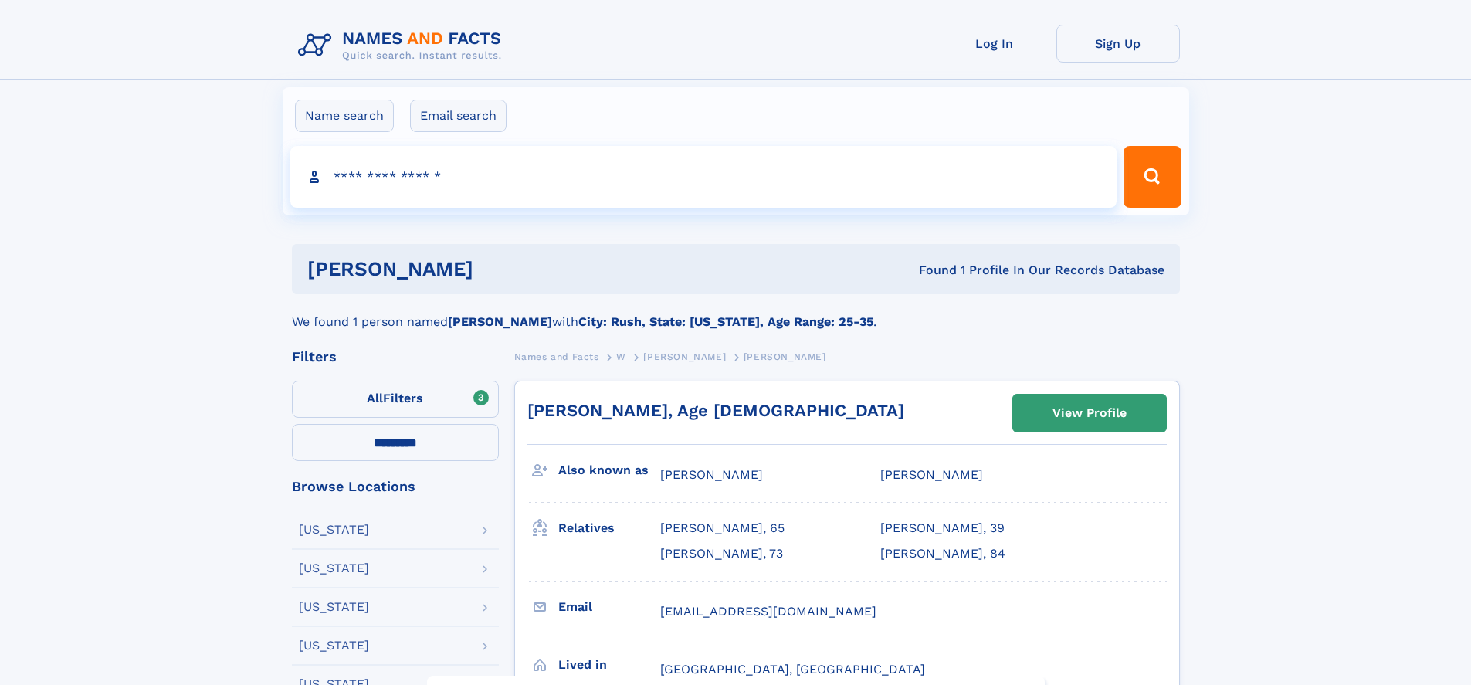 This screenshot has height=685, width=1471. What do you see at coordinates (1090, 413) in the screenshot?
I see `div: View Profile` at bounding box center [1090, 413].